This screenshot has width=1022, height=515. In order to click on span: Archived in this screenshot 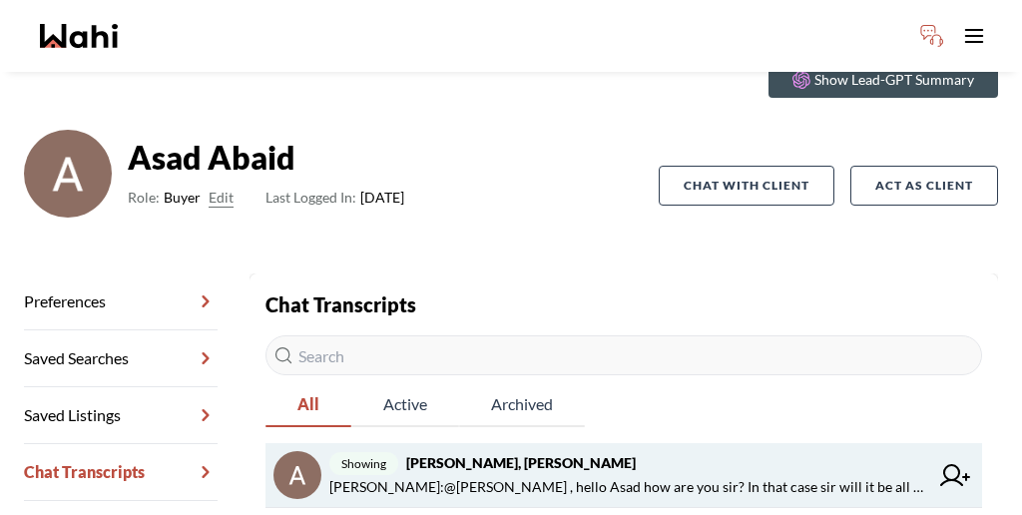, I will do `click(522, 404)`.